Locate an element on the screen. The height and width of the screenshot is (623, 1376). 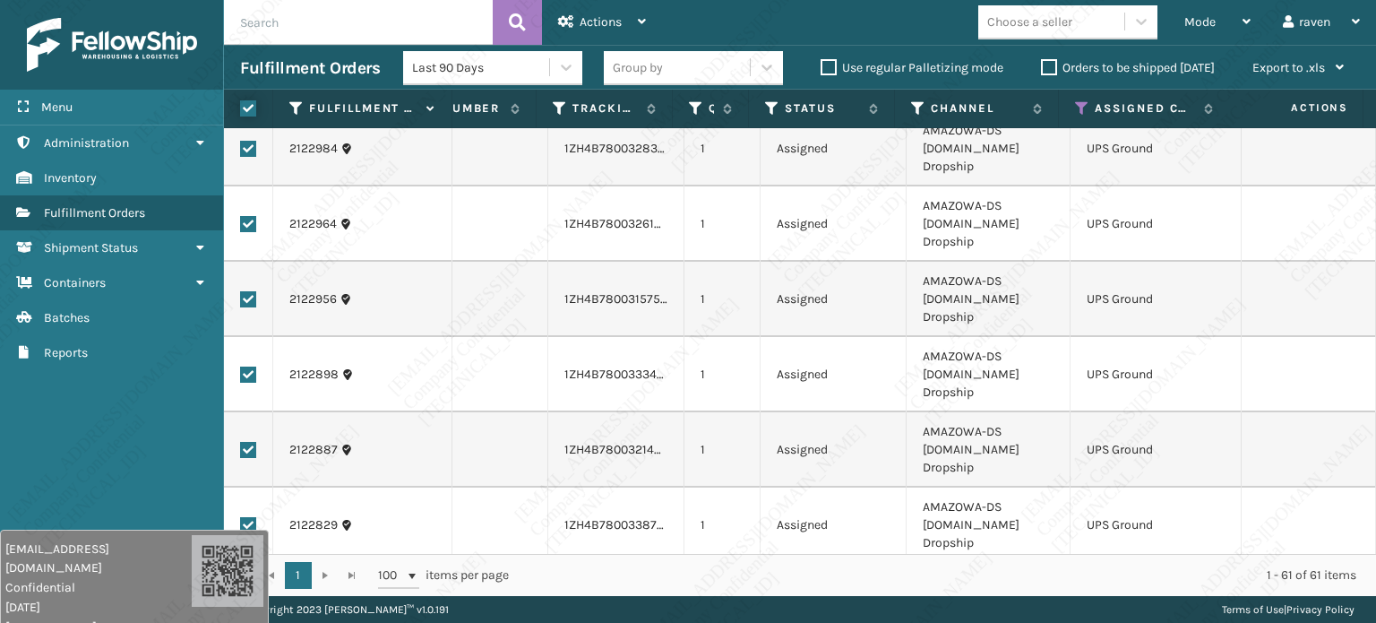
a: 1 is located at coordinates (298, 575).